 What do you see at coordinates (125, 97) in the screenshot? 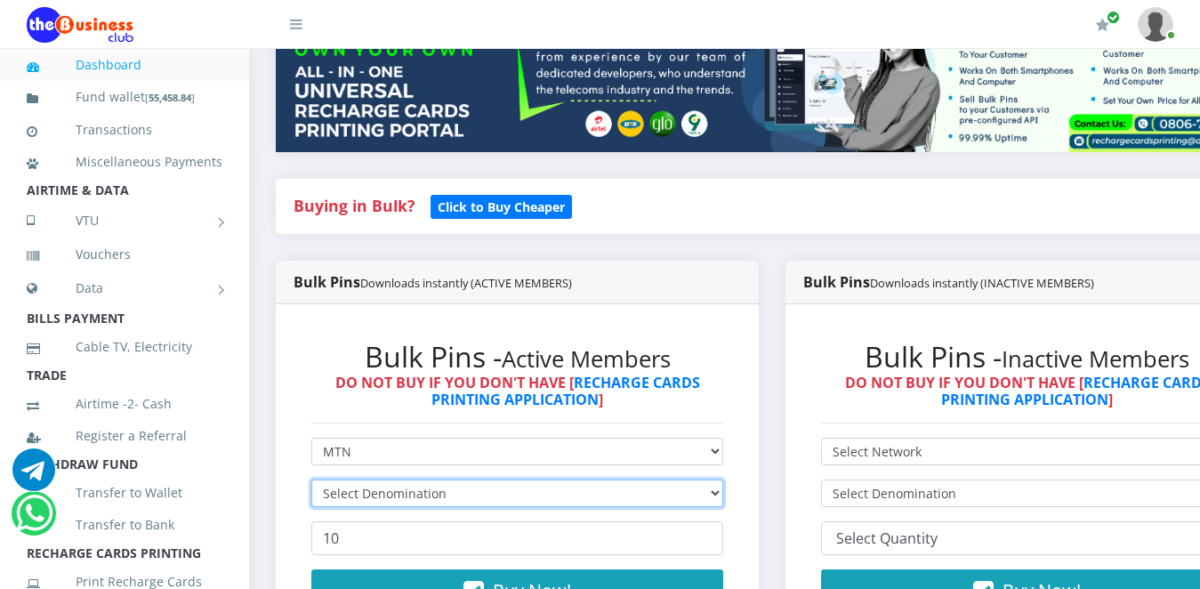
I see `a: Fund wallet[55,458.84]` at bounding box center [125, 97].